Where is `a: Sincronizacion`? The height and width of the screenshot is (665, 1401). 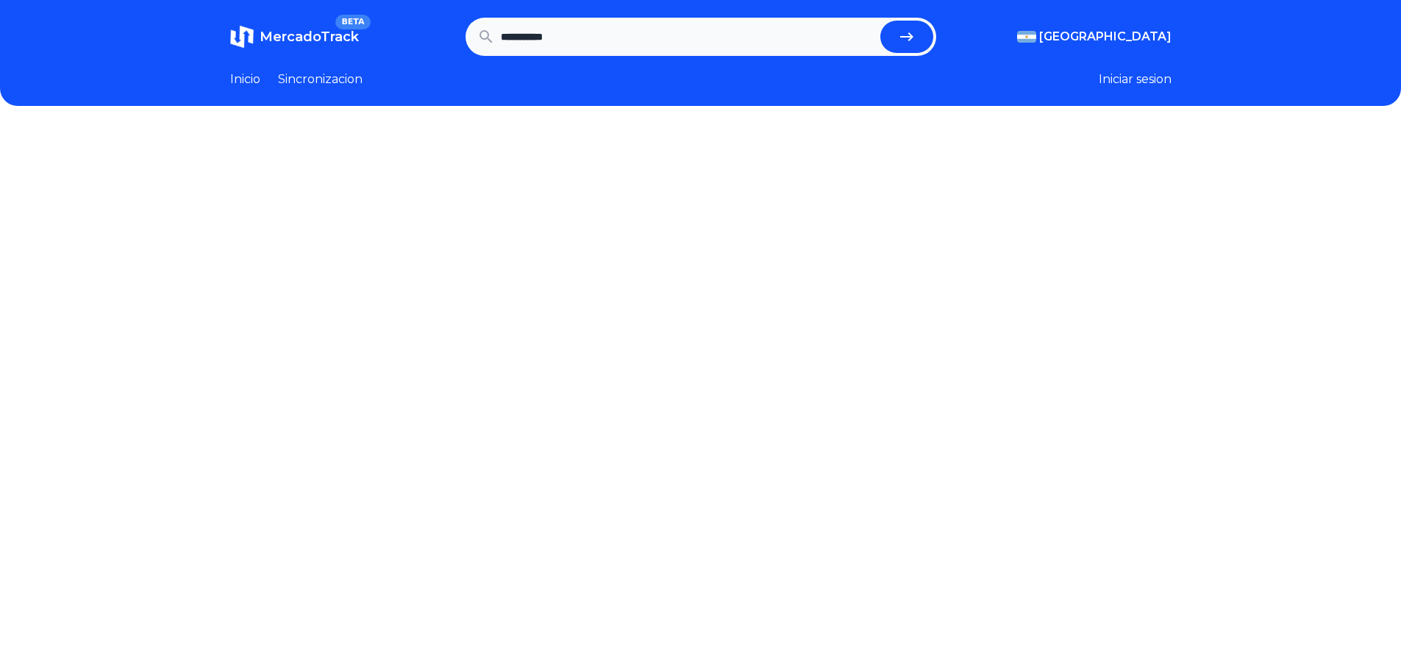 a: Sincronizacion is located at coordinates (320, 79).